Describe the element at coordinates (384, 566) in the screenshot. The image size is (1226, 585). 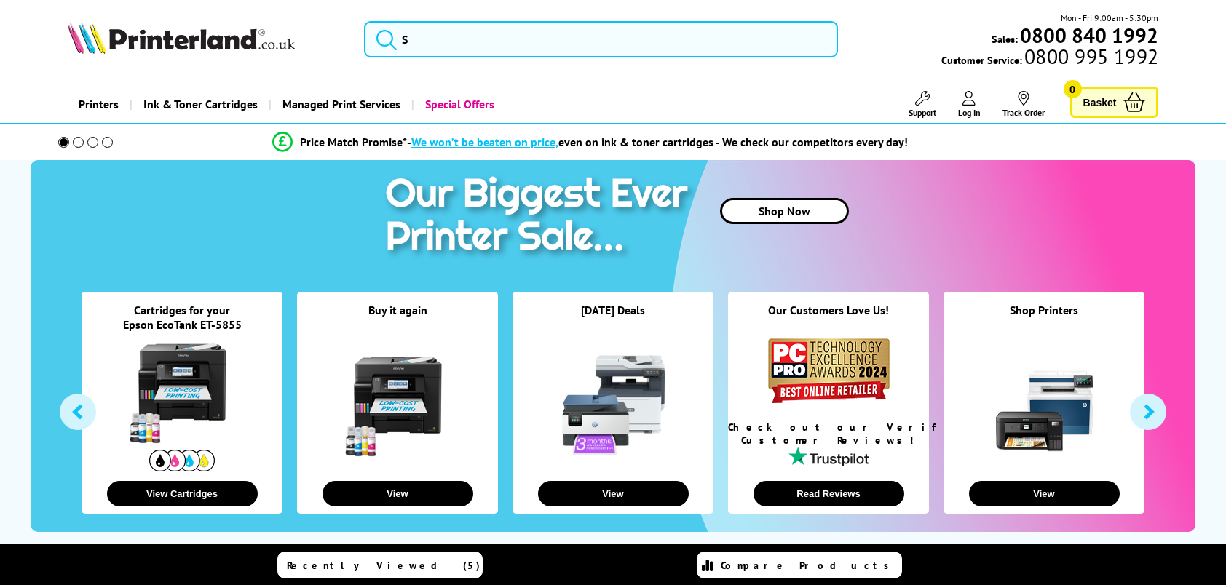
I see `span: Recently Viewed (5)` at that location.